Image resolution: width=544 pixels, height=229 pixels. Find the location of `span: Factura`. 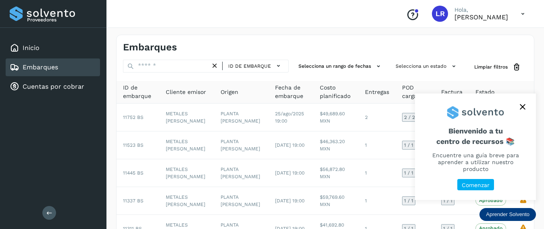

span: Factura is located at coordinates (451, 92).